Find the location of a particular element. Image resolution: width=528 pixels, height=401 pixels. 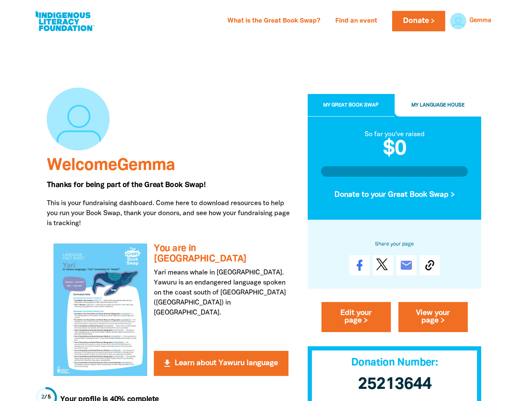

button: get_app Learn about Yawuru language is located at coordinates (221, 363).